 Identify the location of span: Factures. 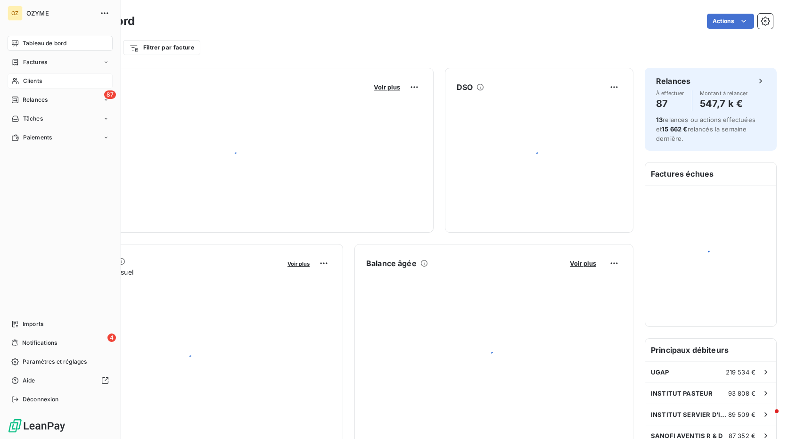
(35, 62).